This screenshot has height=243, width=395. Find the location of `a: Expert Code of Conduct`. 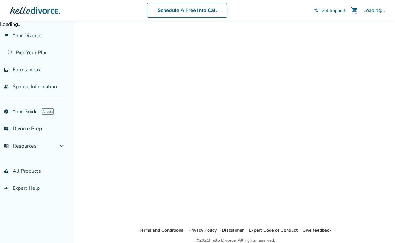

a: Expert Code of Conduct is located at coordinates (273, 230).